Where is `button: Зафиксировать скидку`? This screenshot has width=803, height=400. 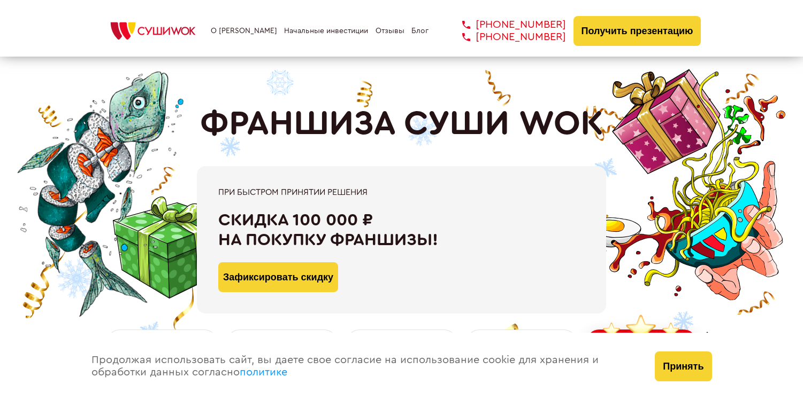
button: Зафиксировать скидку is located at coordinates (278, 277).